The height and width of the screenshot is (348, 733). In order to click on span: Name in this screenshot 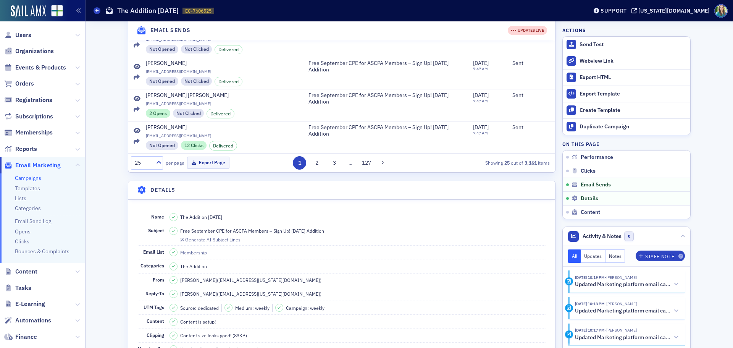, I will do `click(158, 216)`.